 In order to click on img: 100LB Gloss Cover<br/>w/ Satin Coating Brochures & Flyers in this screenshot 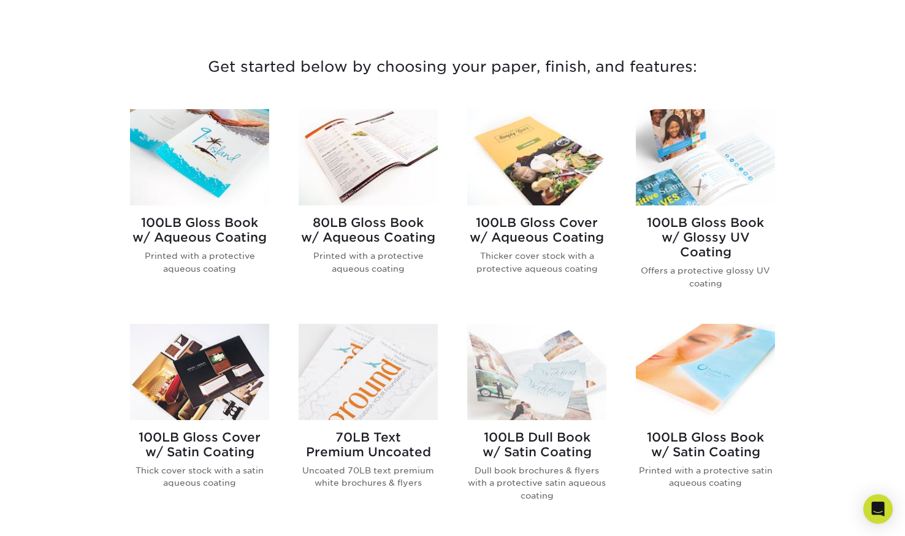, I will do `click(199, 372)`.